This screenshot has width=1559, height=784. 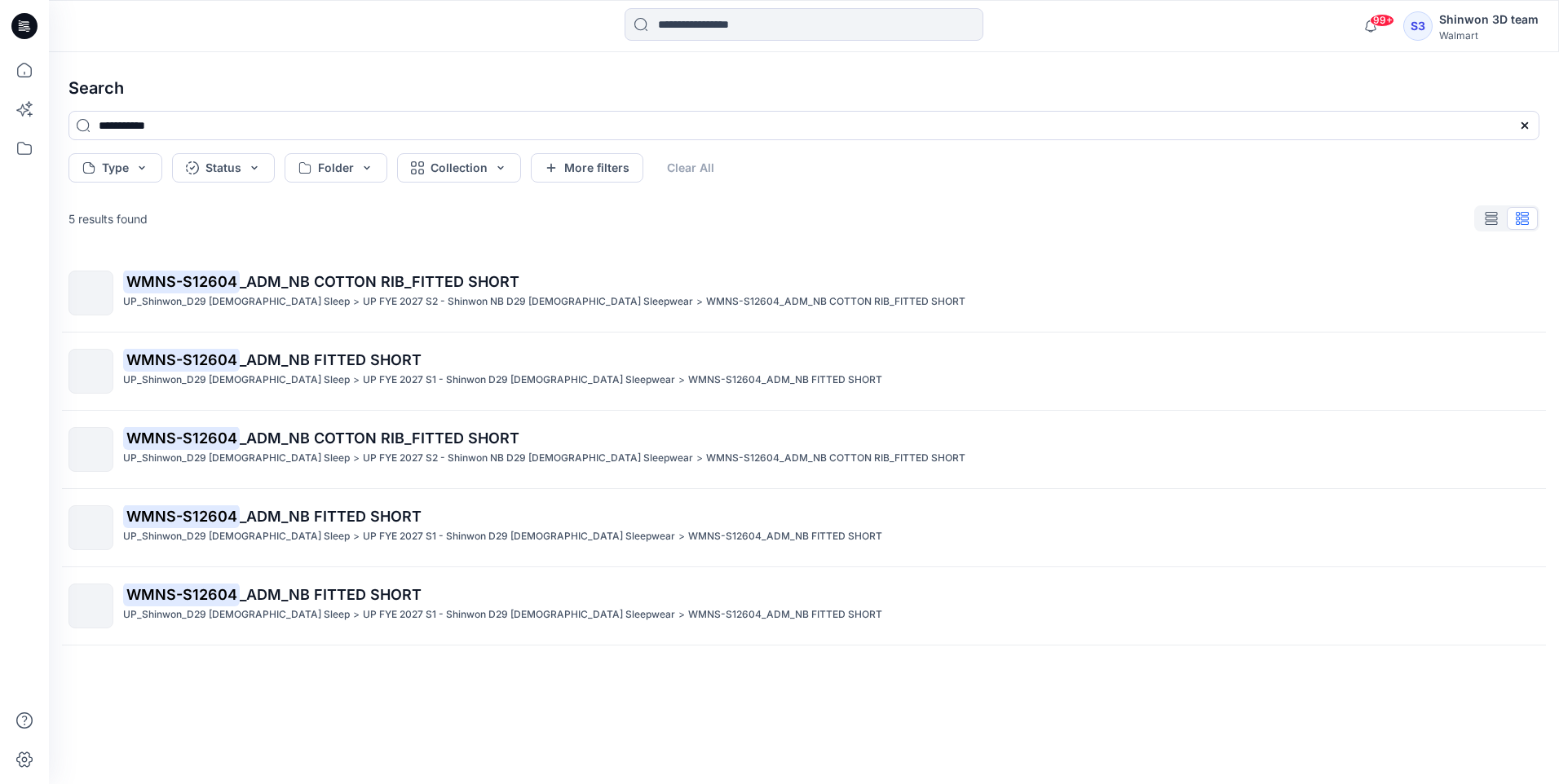 What do you see at coordinates (108, 219) in the screenshot?
I see `p: 5 results found` at bounding box center [108, 219].